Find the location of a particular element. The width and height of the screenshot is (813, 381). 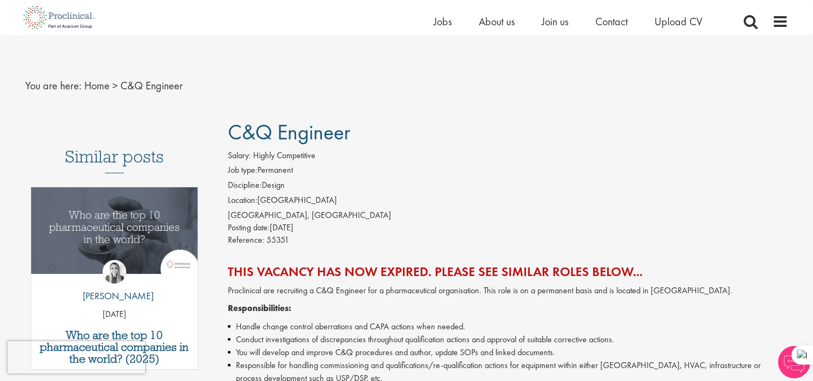

span: You are here: is located at coordinates (53, 85).